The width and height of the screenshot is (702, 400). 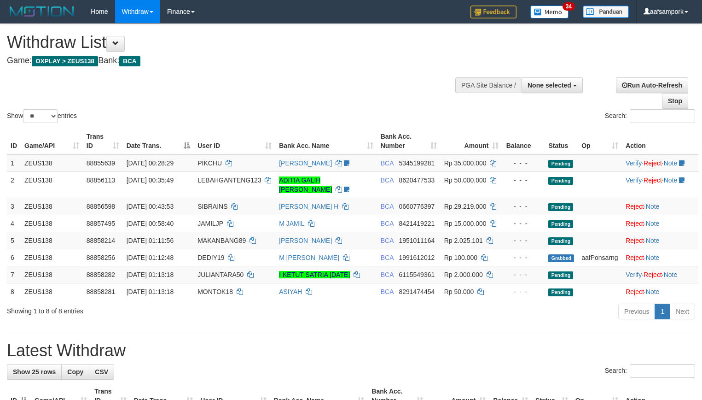 I want to click on th: Op: activate to sort column ascending, so click(x=600, y=141).